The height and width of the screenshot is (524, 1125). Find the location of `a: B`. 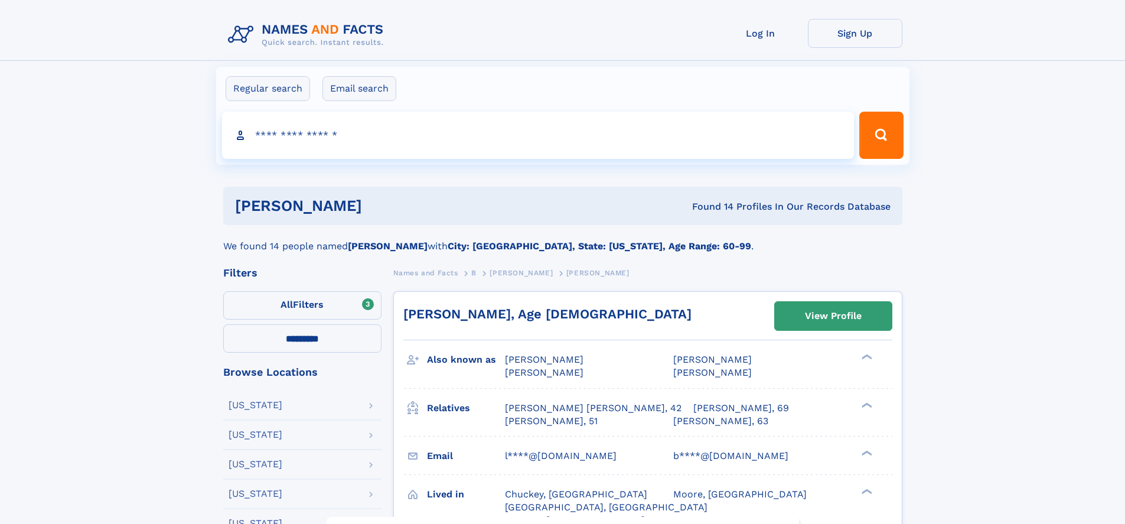

a: B is located at coordinates (474, 272).